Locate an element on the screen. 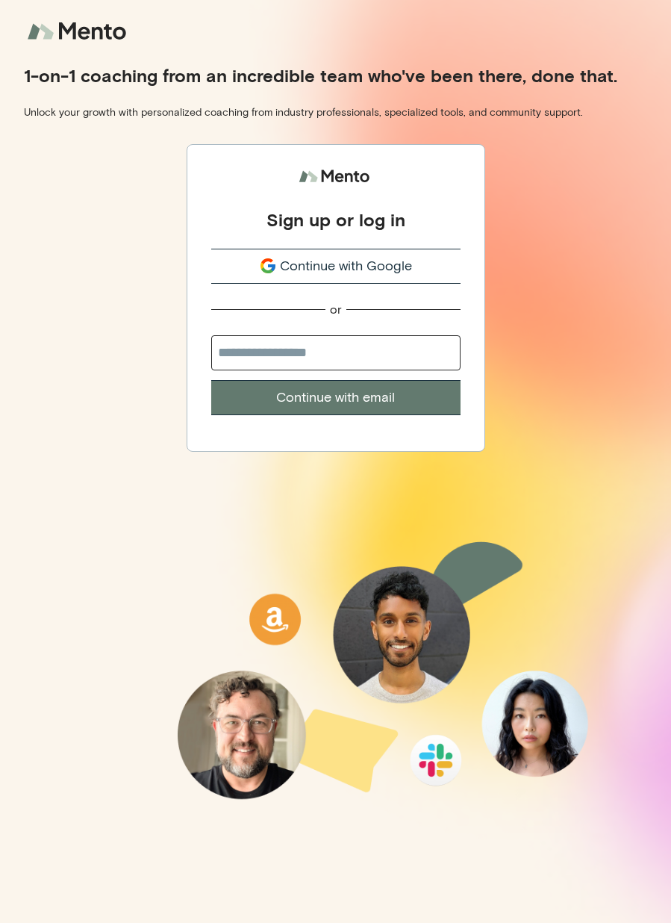 The image size is (671, 923). p: Unlock your growth with personalized coaching from industry professionals, specialized tools, and... is located at coordinates (335, 113).